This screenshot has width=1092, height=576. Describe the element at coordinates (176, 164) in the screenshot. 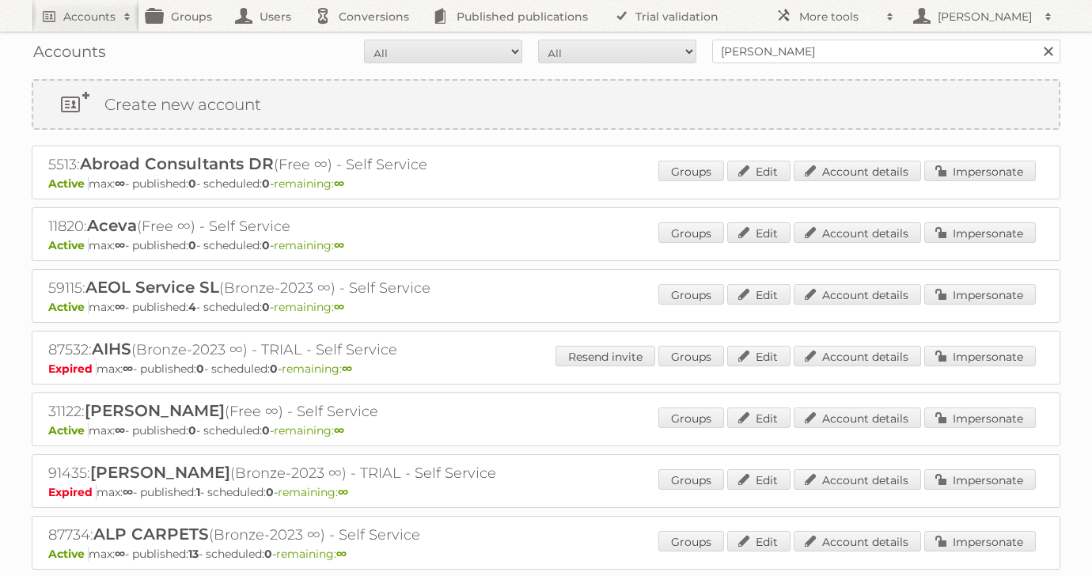

I see `span: Abroad Consultants DR` at that location.